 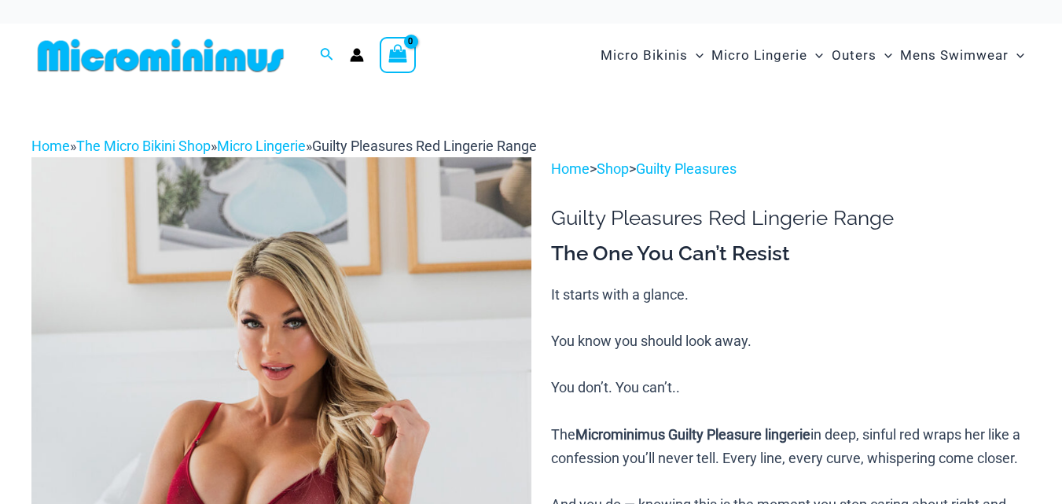 I want to click on a: OutersMenu ToggleMenu Toggle, so click(x=862, y=55).